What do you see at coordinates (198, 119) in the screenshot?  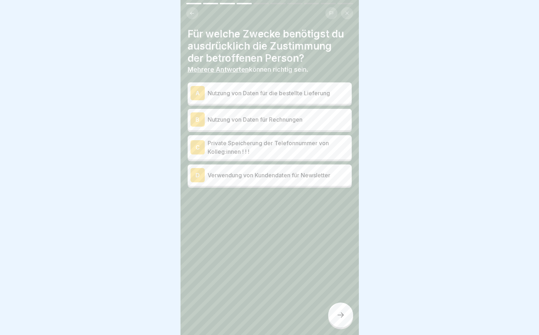 I see `div: B` at bounding box center [198, 119].